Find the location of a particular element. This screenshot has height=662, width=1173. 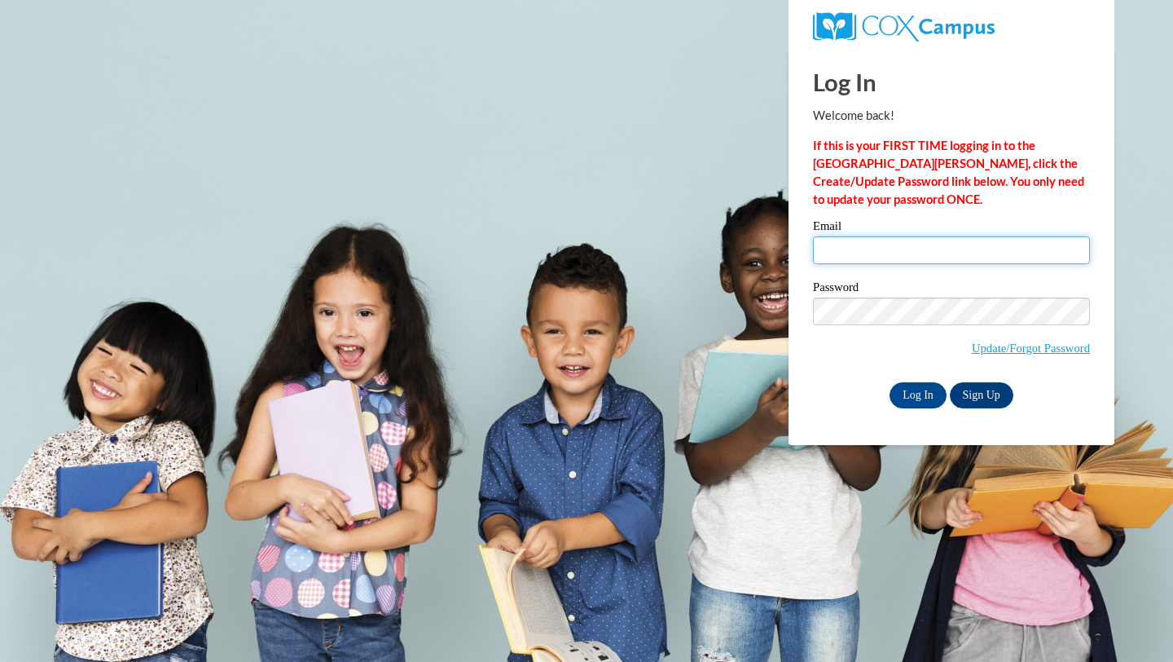

input: Log In is located at coordinates (918, 395).